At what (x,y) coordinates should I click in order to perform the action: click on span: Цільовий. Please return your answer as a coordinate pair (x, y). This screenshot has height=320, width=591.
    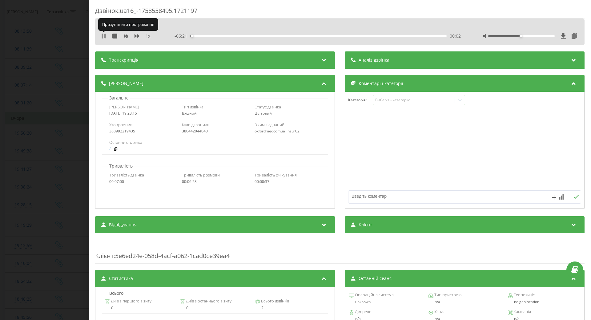
    Looking at the image, I should click on (263, 113).